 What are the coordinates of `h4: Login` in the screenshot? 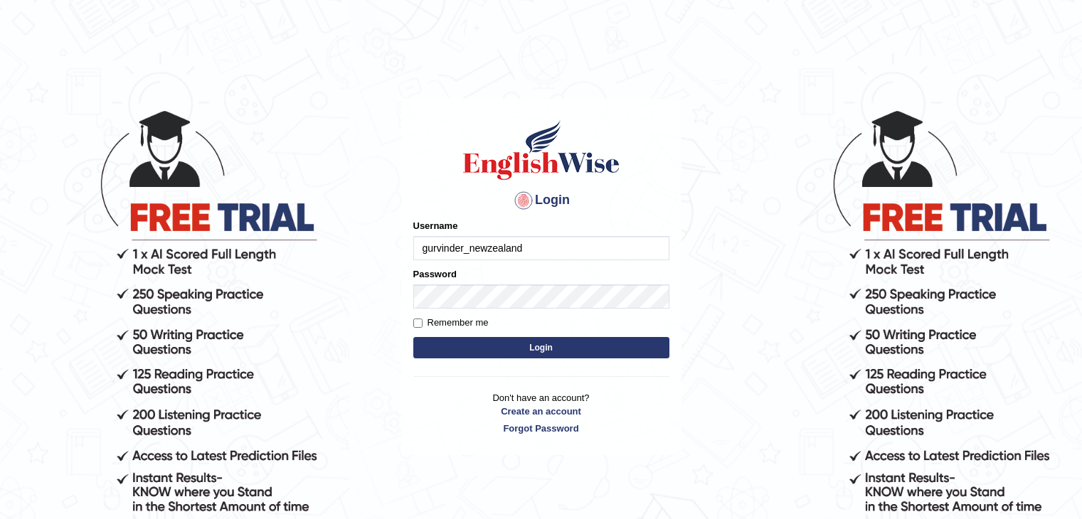 It's located at (541, 201).